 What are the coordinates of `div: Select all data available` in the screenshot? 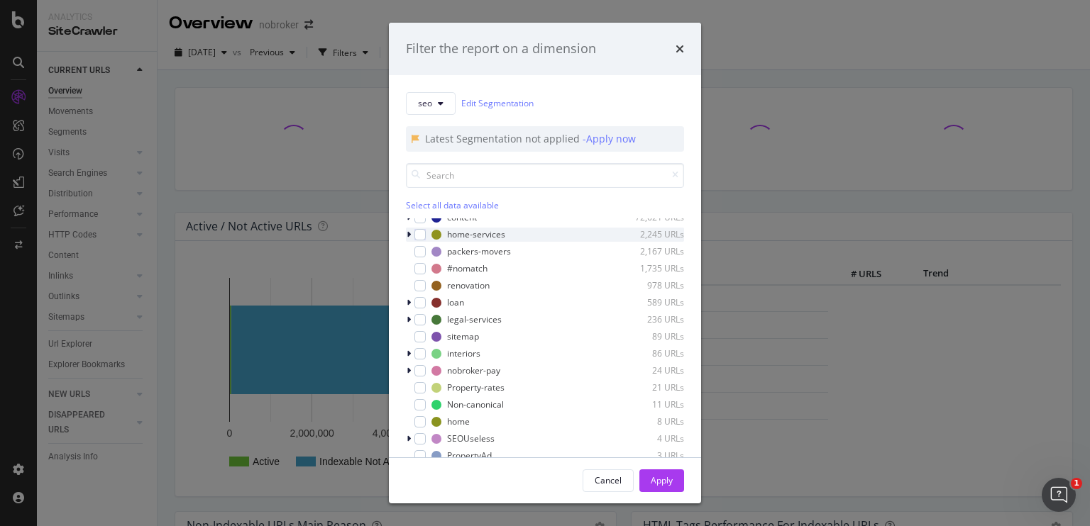 It's located at (545, 205).